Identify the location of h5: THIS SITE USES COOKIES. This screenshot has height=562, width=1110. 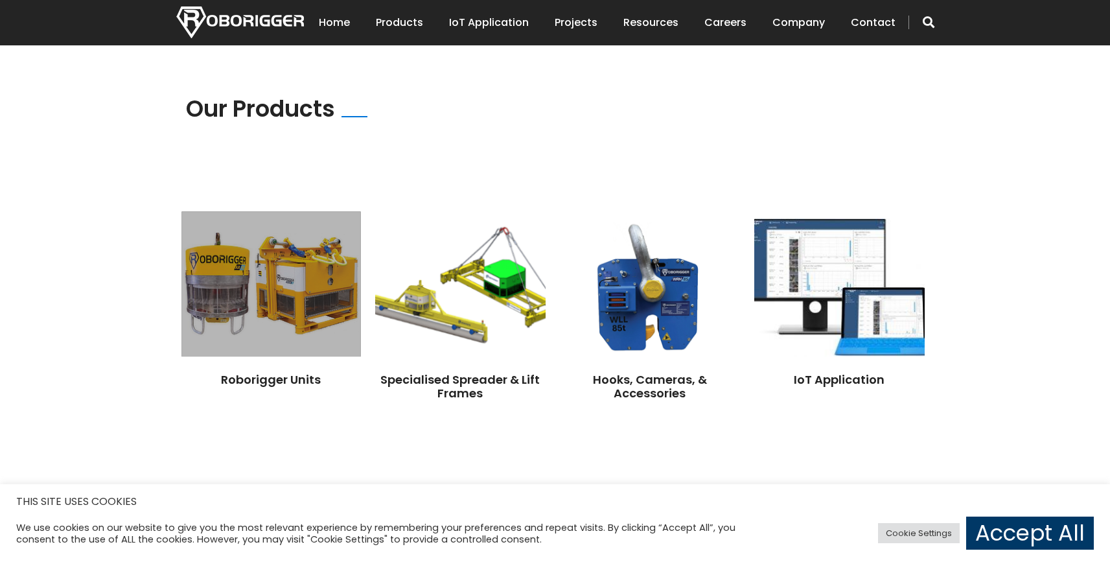
(555, 501).